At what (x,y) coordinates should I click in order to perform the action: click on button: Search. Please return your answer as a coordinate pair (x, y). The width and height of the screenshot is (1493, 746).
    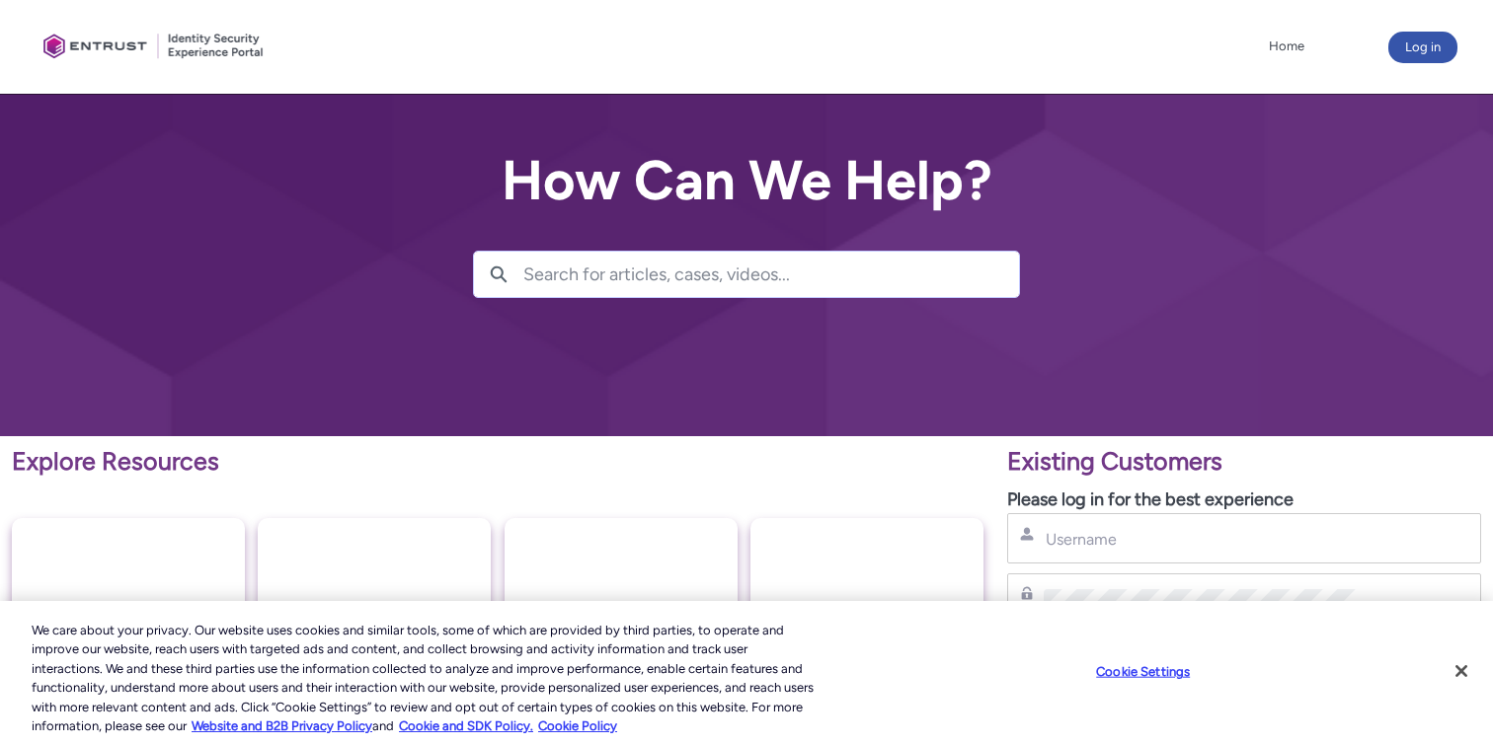
    Looking at the image, I should click on (498, 274).